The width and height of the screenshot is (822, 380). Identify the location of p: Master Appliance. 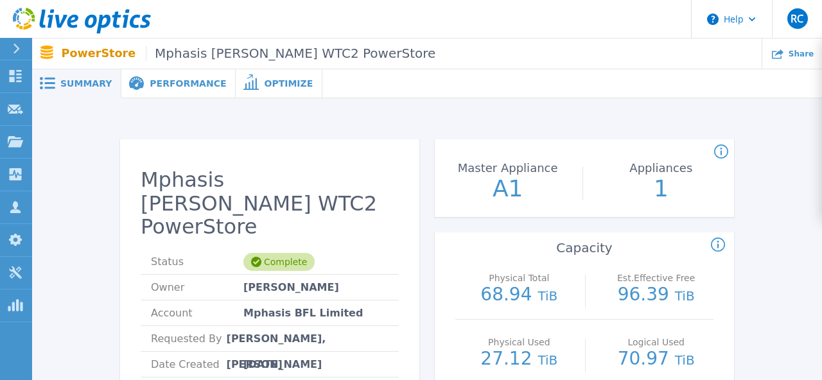
(508, 168).